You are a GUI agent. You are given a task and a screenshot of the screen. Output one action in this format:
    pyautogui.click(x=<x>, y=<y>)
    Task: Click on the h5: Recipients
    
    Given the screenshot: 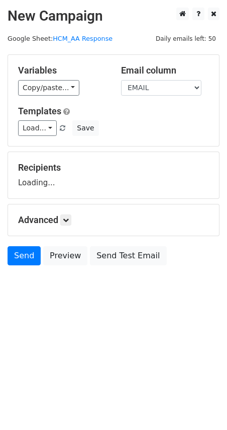 What is the action you would take?
    pyautogui.click(x=114, y=168)
    